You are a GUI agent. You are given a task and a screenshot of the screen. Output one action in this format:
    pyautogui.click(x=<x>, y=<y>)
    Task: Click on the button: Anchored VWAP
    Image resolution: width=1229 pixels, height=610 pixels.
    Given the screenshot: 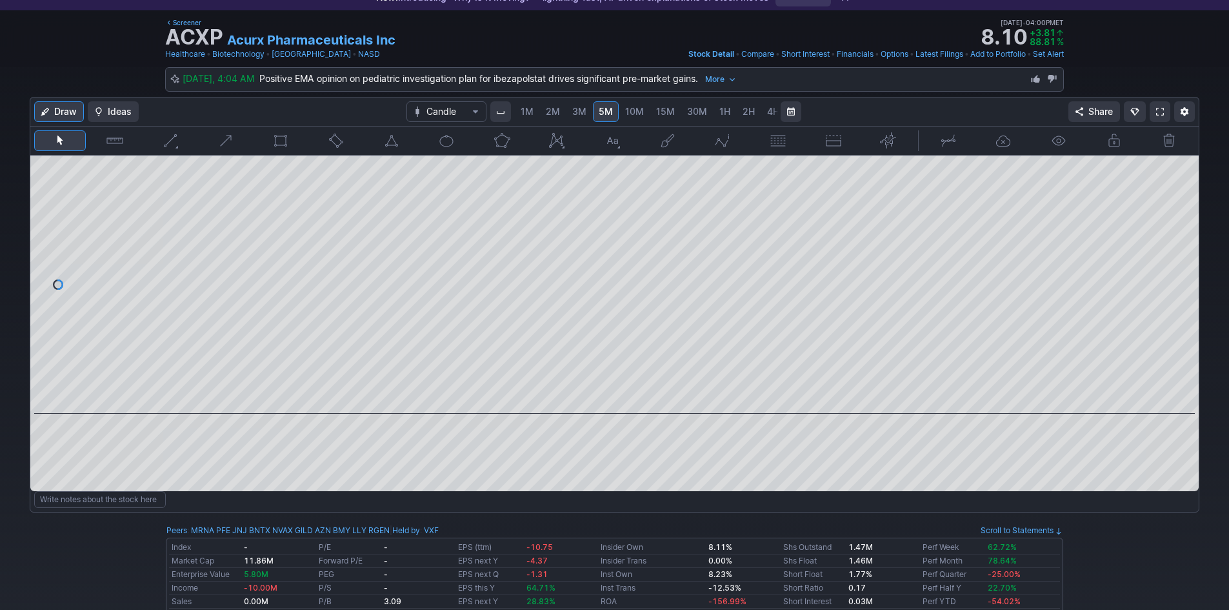 What is the action you would take?
    pyautogui.click(x=889, y=141)
    